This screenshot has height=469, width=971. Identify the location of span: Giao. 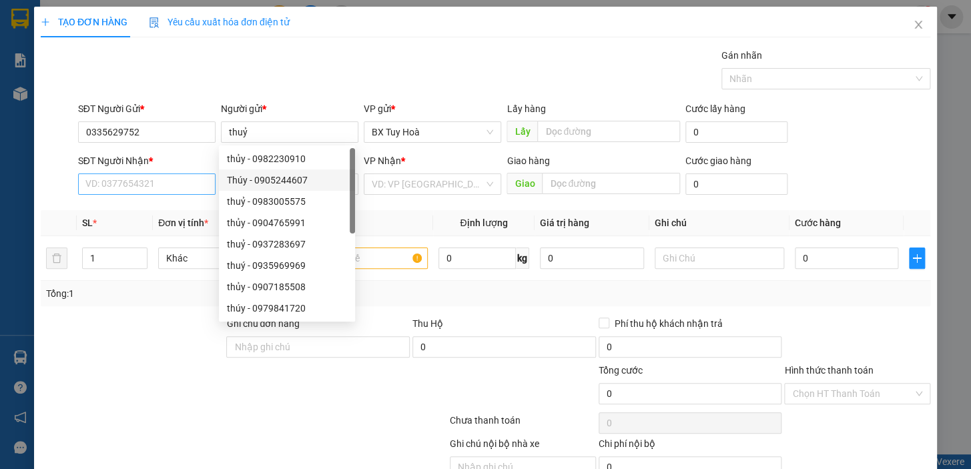
(524, 184).